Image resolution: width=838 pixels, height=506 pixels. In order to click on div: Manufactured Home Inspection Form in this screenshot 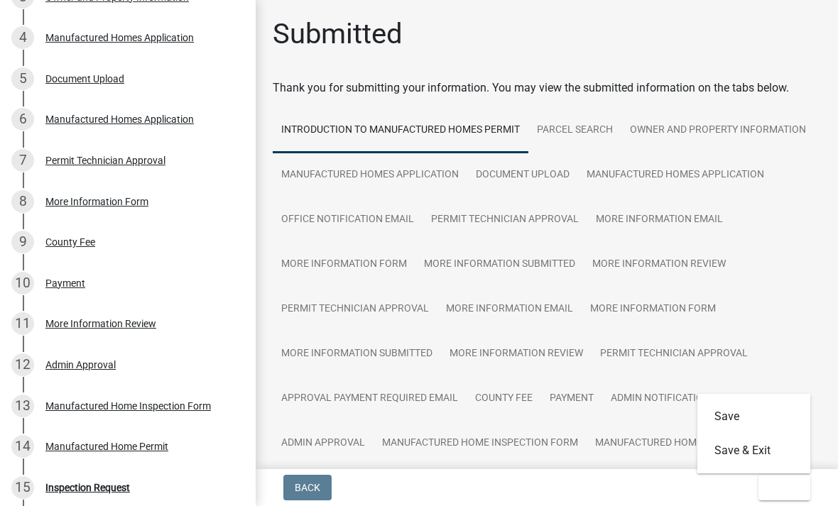, I will do `click(128, 406)`.